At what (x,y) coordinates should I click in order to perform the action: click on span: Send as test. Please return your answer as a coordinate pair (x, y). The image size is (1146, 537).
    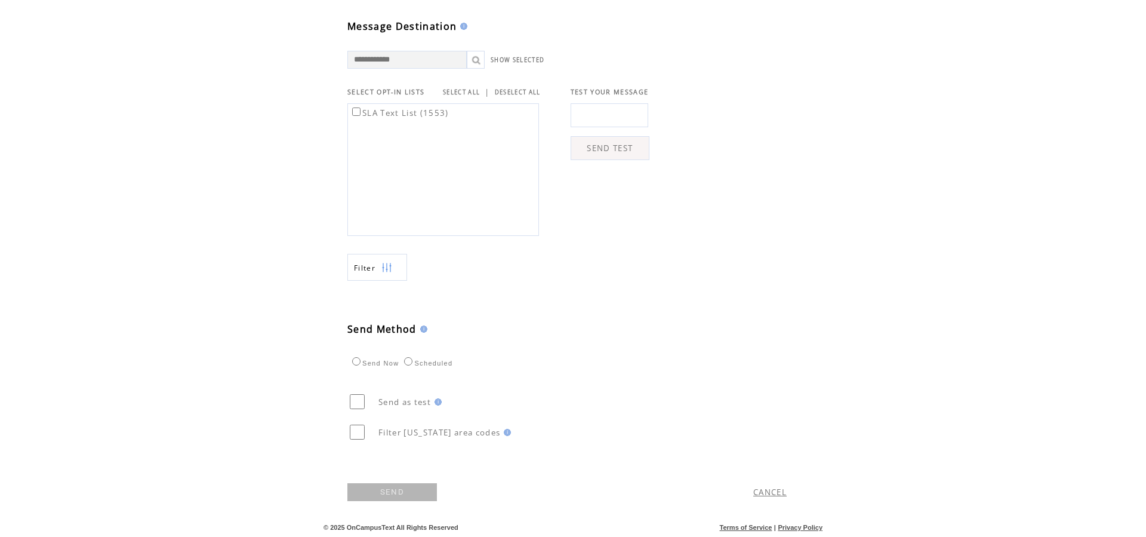
    Looking at the image, I should click on (405, 402).